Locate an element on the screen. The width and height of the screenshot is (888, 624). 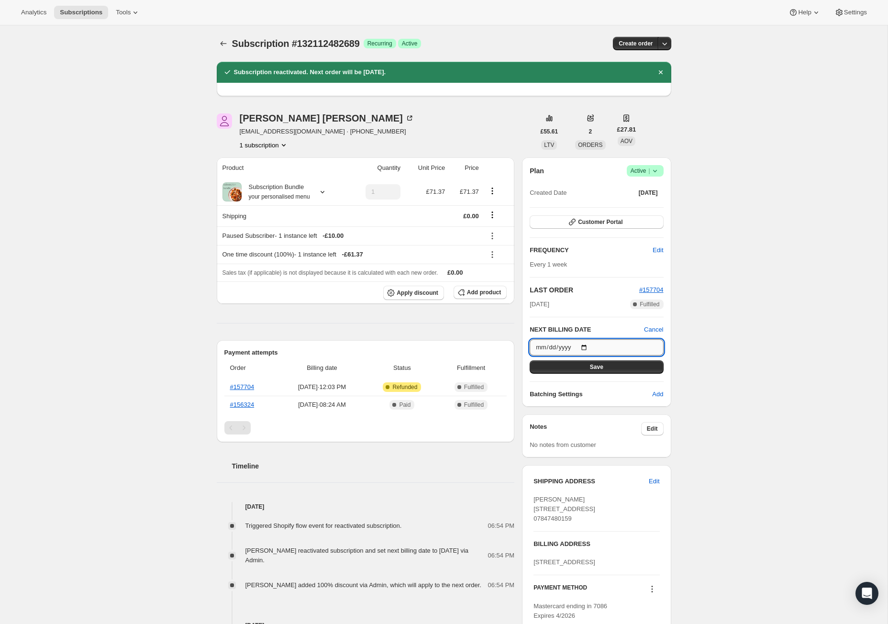
span: £55.61 is located at coordinates (549, 132).